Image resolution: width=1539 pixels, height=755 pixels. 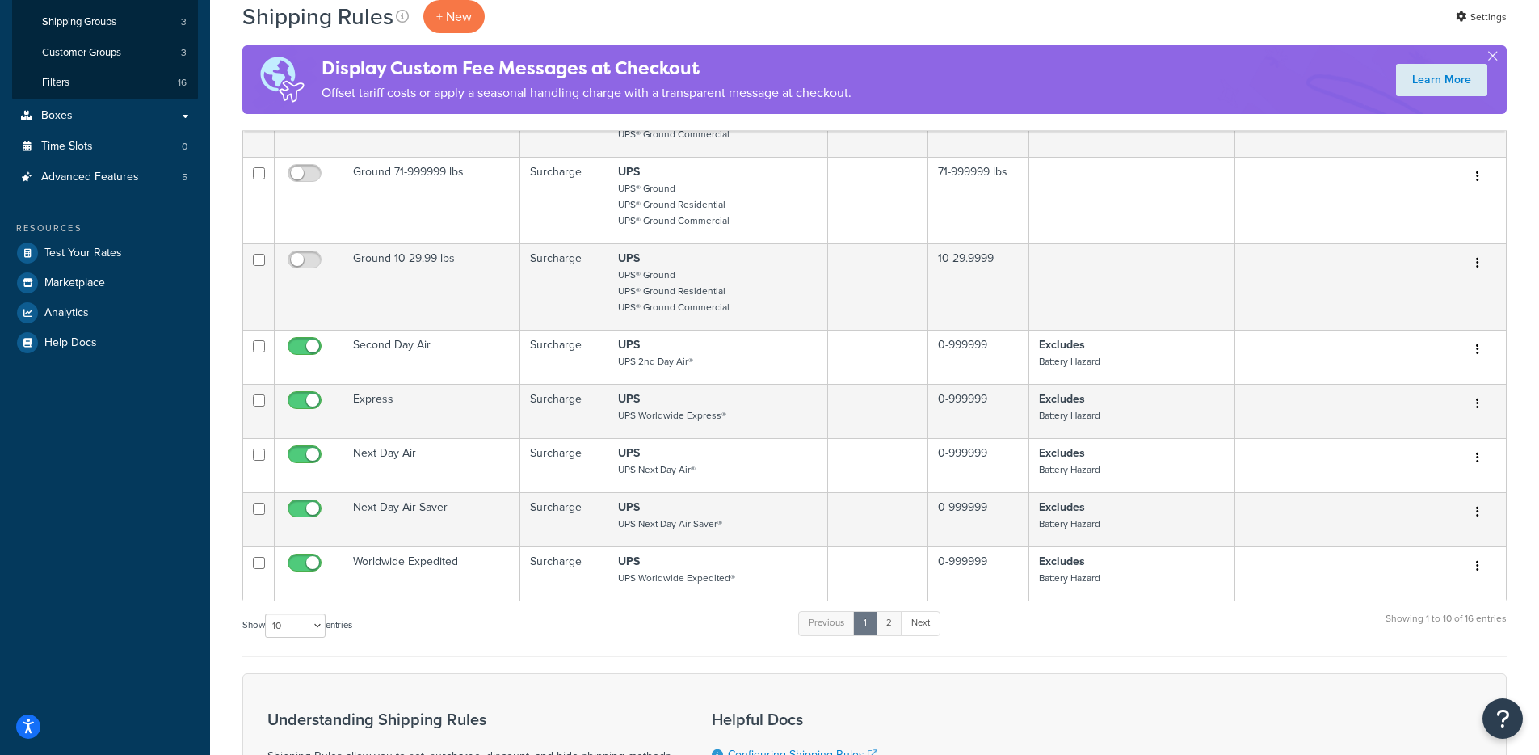 I want to click on a: Next, so click(x=920, y=623).